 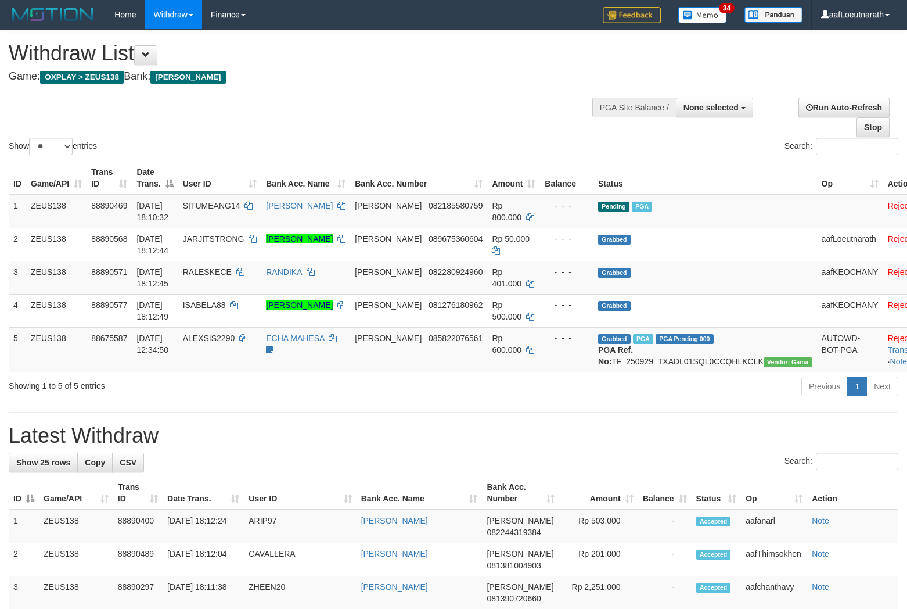 I want to click on th: Balance, so click(x=567, y=178).